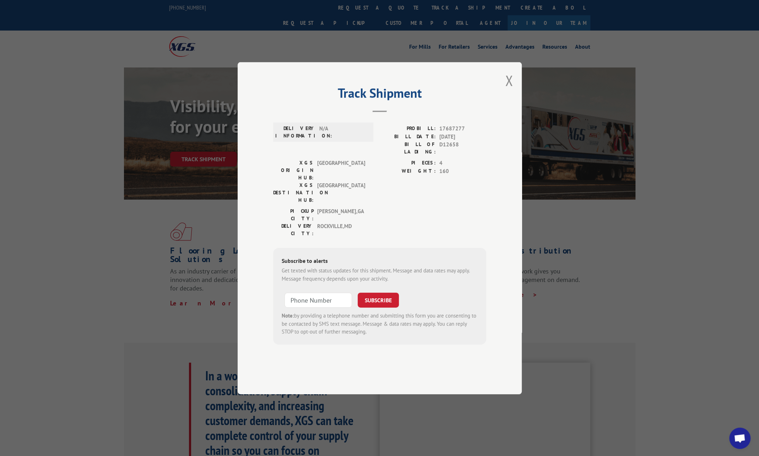  What do you see at coordinates (408, 163) in the screenshot?
I see `label: PIECES:` at bounding box center [408, 163].